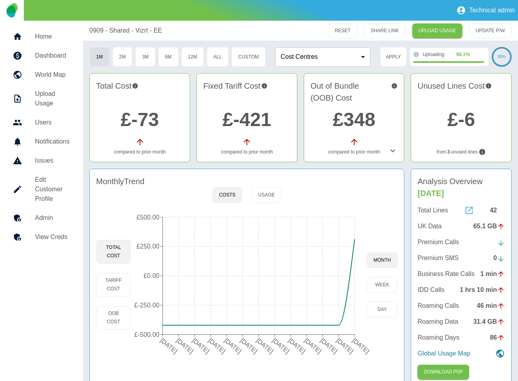 Image resolution: width=518 pixels, height=381 pixels. I want to click on a: Roaming Days86, so click(461, 337).